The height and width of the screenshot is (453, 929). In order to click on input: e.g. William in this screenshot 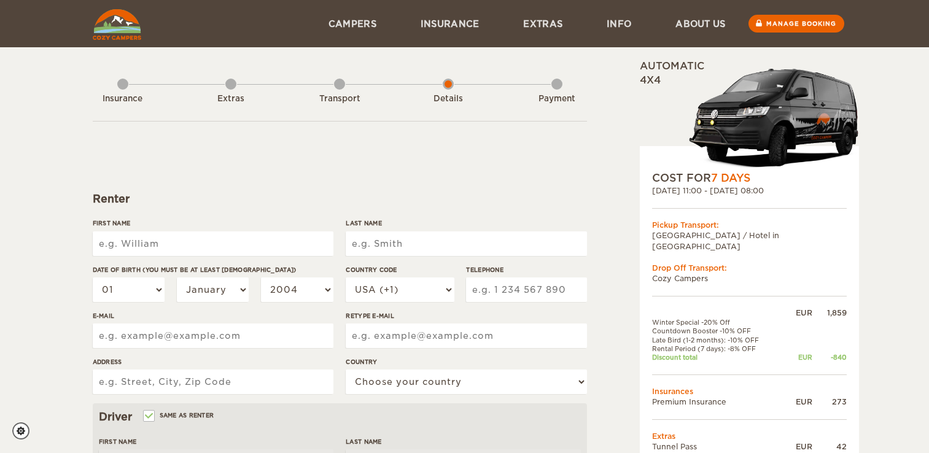, I will do `click(213, 244)`.